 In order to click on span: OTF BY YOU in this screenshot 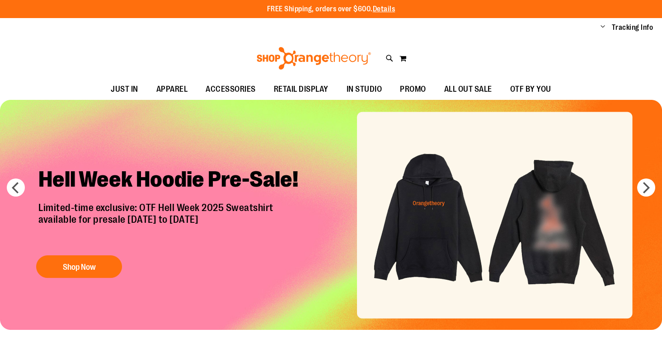, I will do `click(531, 89)`.